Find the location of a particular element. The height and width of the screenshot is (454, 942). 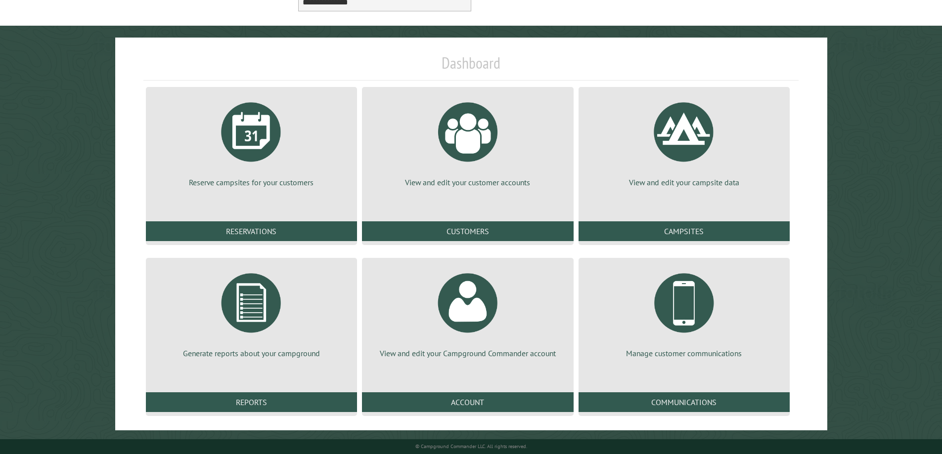

a: View and edit your customer accounts is located at coordinates (467, 141).